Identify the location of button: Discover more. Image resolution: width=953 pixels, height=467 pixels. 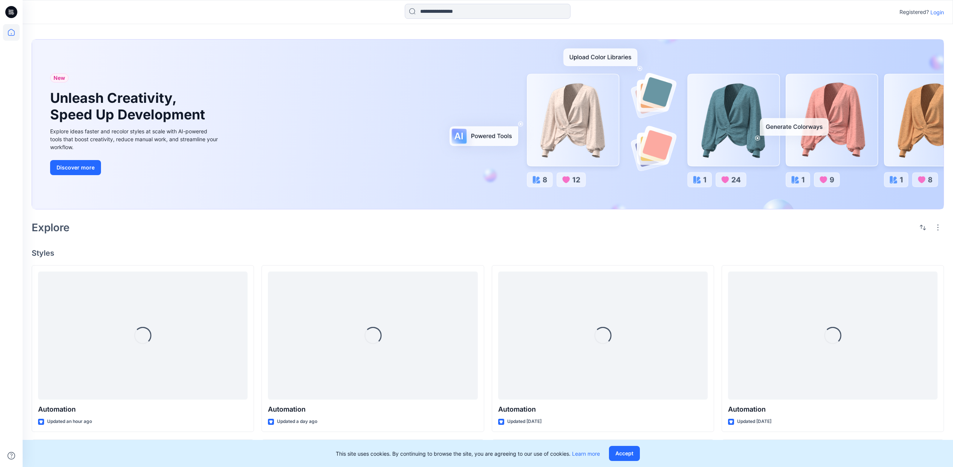
(75, 168).